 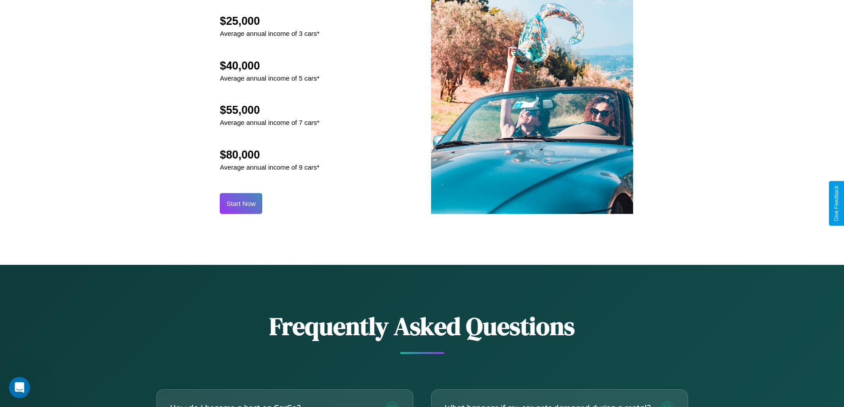 I want to click on p: Average annual income of 5 cars*, so click(x=270, y=78).